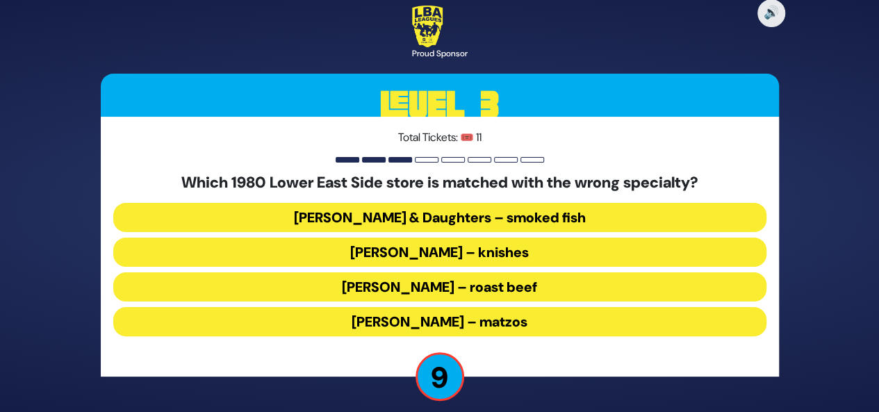 The image size is (879, 412). I want to click on h5: Which 1980 Lower East Side store is matched with the wrong specialty?, so click(440, 183).